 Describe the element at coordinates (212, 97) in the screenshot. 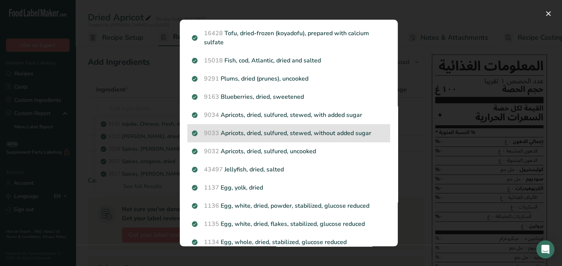

I see `span: 9163` at that location.